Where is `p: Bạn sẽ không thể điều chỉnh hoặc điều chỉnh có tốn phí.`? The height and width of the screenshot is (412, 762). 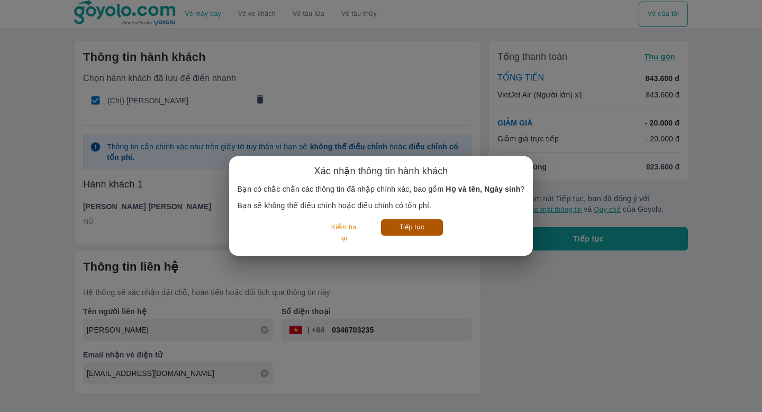
p: Bạn sẽ không thể điều chỉnh hoặc điều chỉnh có tốn phí. is located at coordinates (381, 205).